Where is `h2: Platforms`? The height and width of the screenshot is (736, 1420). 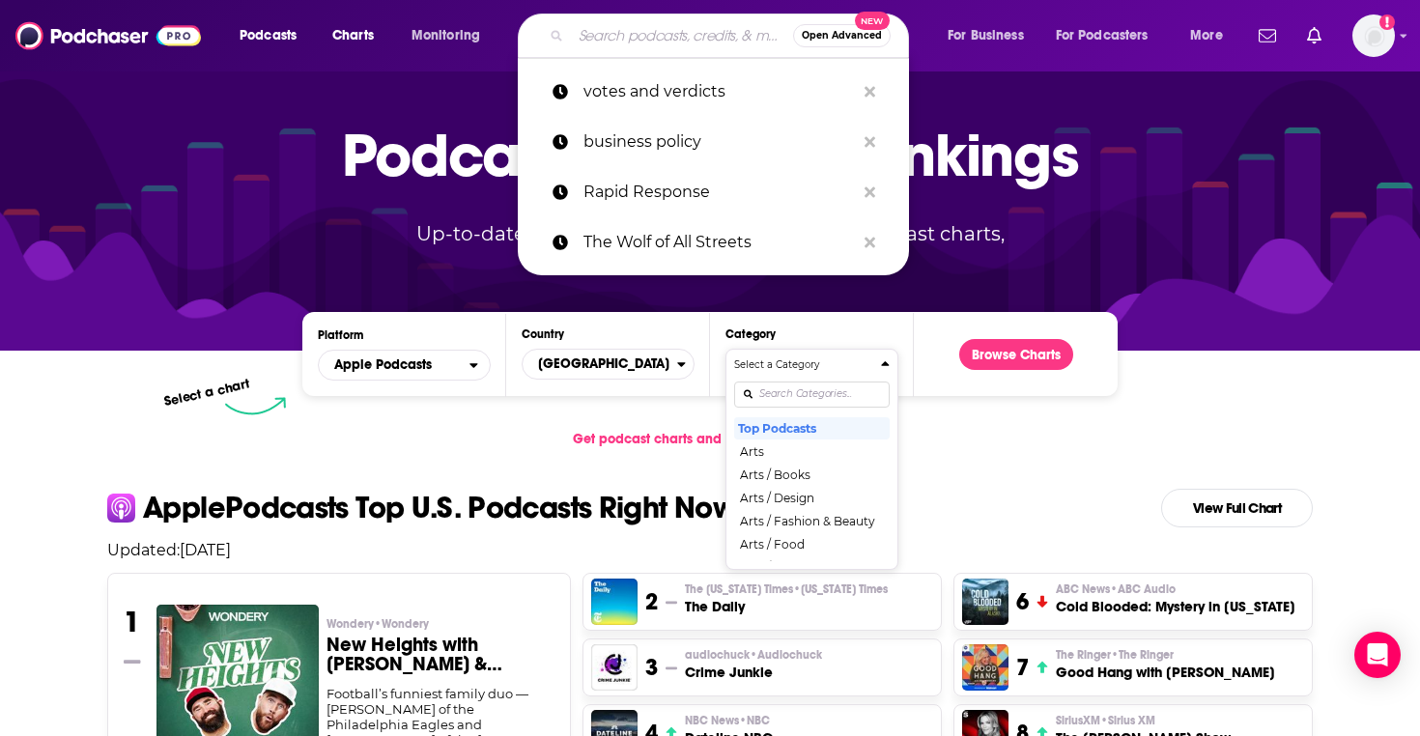
h2: Platforms is located at coordinates (404, 365).